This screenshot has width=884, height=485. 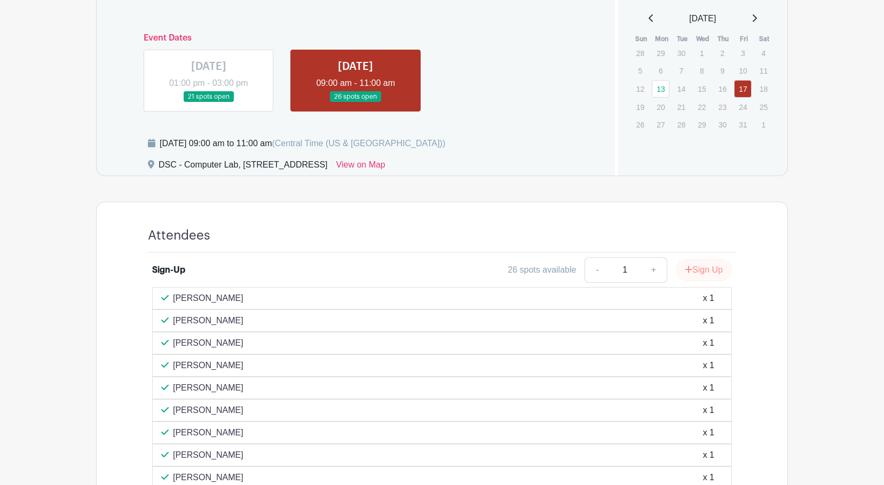 I want to click on p: 7, so click(x=681, y=70).